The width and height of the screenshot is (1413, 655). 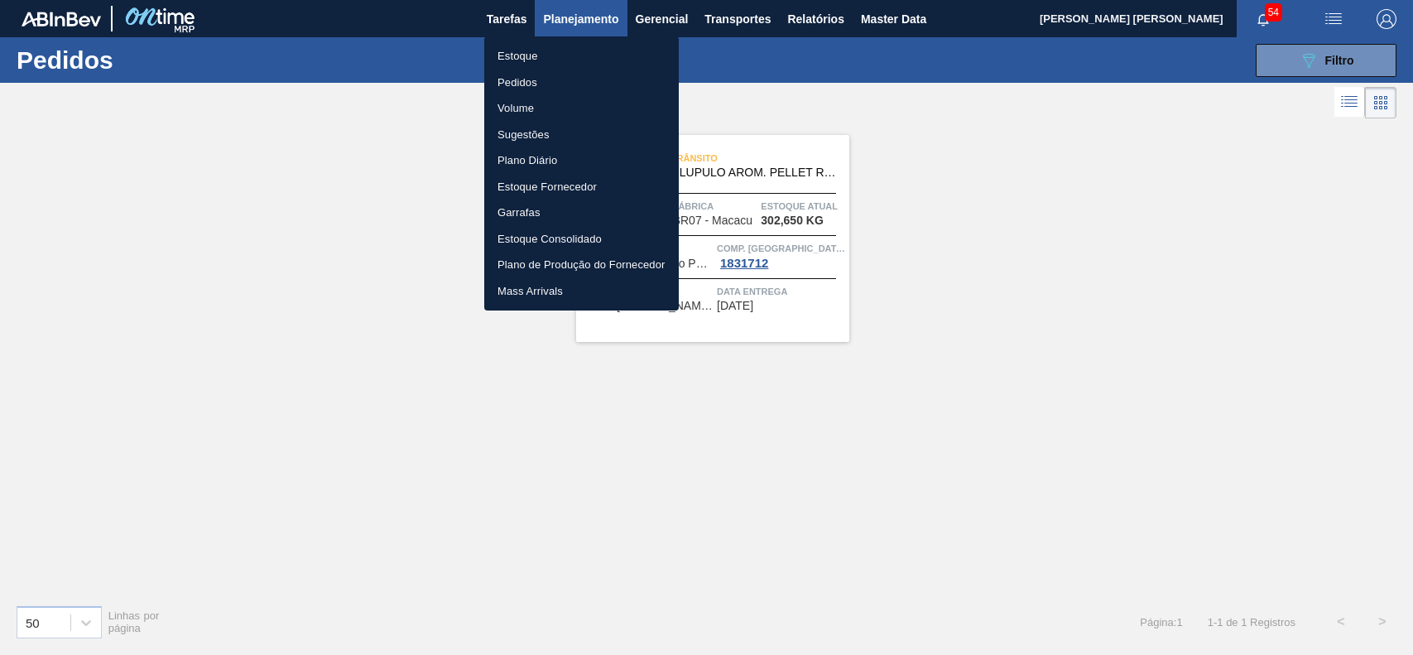 What do you see at coordinates (581, 187) in the screenshot?
I see `a: Estoque Fornecedor` at bounding box center [581, 187].